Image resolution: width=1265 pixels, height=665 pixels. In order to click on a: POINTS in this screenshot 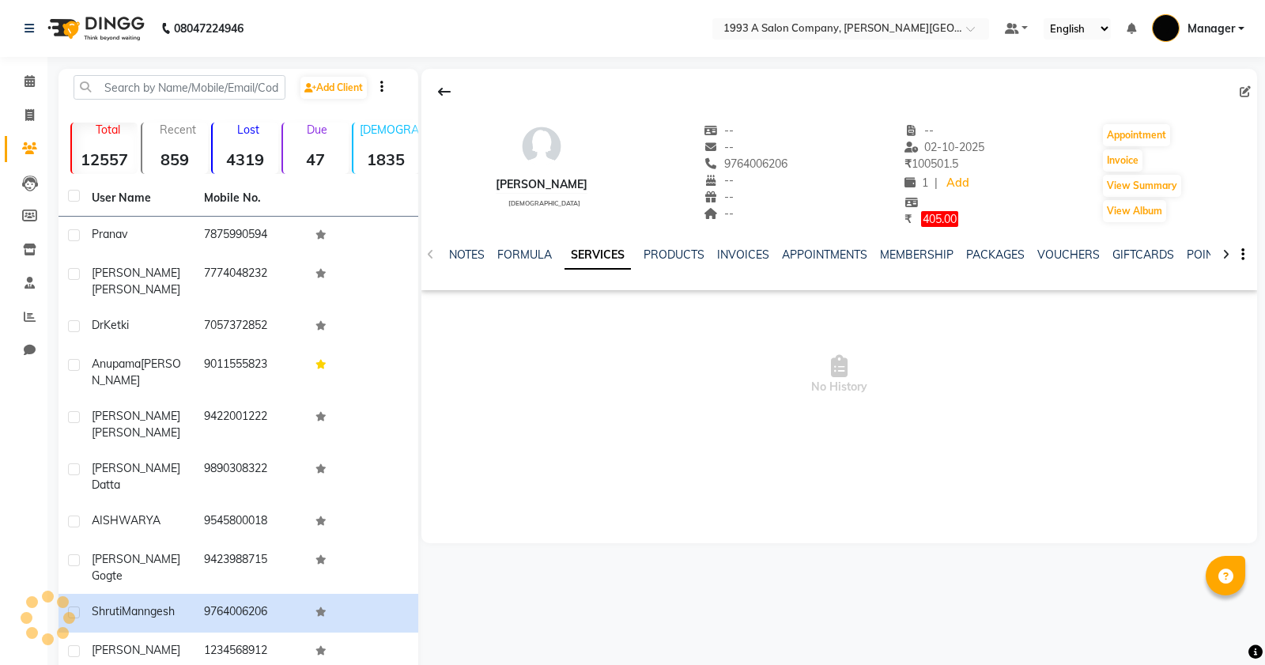, I will do `click(1206, 255)`.